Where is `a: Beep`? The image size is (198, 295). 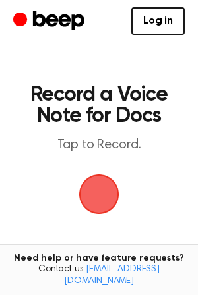 a: Beep is located at coordinates (50, 21).